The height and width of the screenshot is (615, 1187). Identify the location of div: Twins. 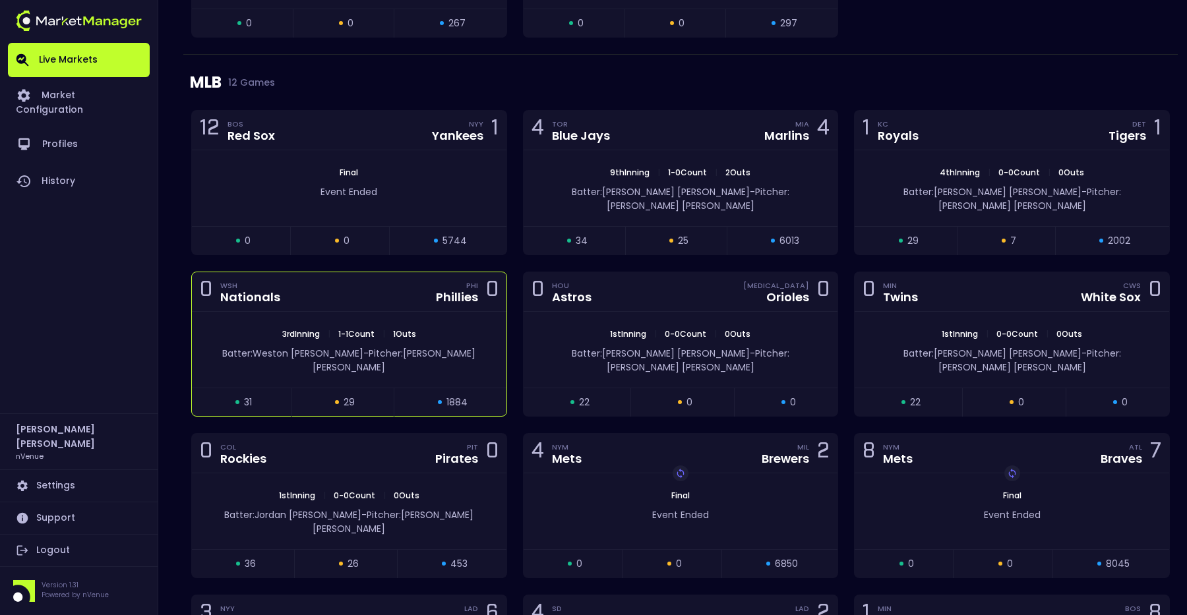
(900, 297).